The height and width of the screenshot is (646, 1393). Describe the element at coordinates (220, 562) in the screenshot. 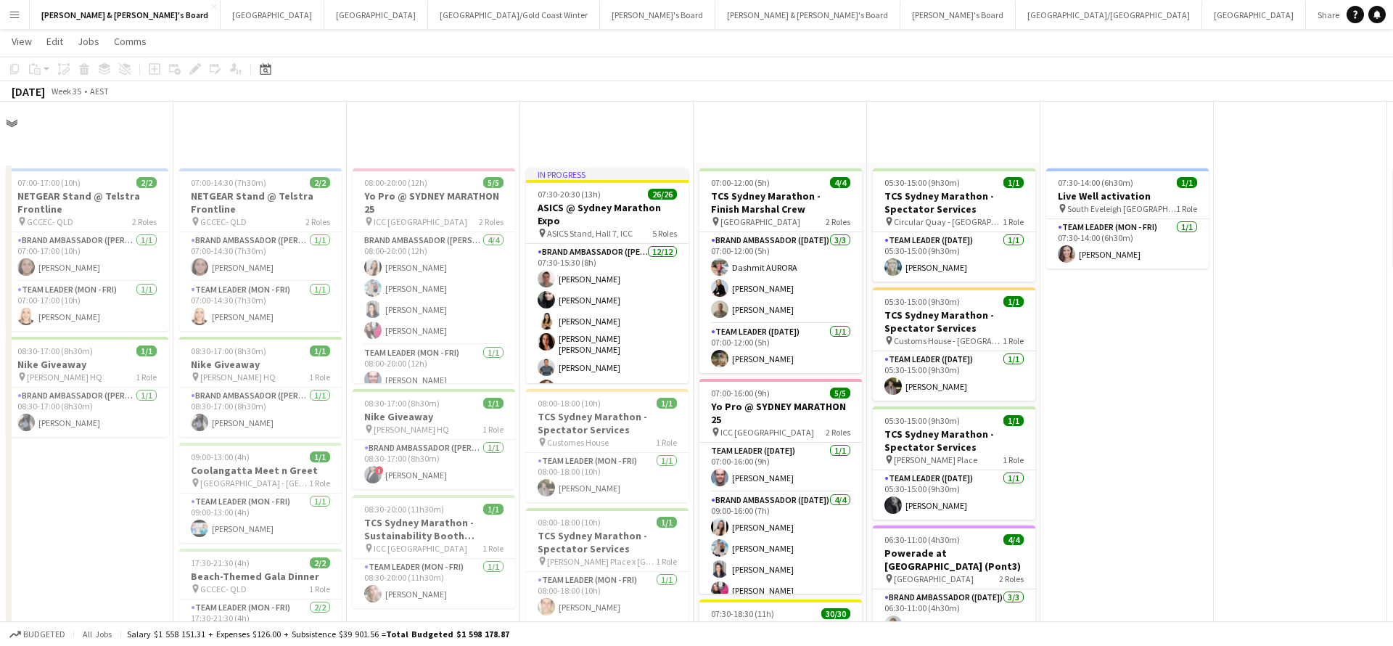

I see `span: 17:30-21:30 (4h)` at that location.